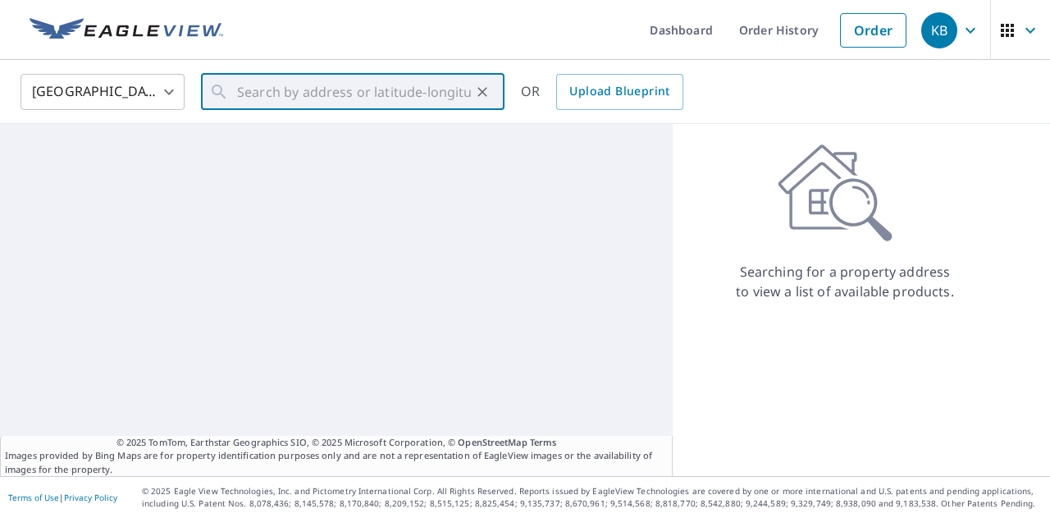 The image size is (1050, 518). I want to click on a: Terms, so click(543, 442).